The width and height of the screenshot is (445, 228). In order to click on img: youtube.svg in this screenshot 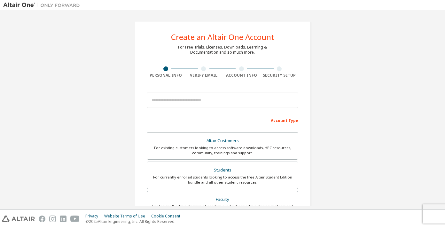, I will do `click(75, 219)`.